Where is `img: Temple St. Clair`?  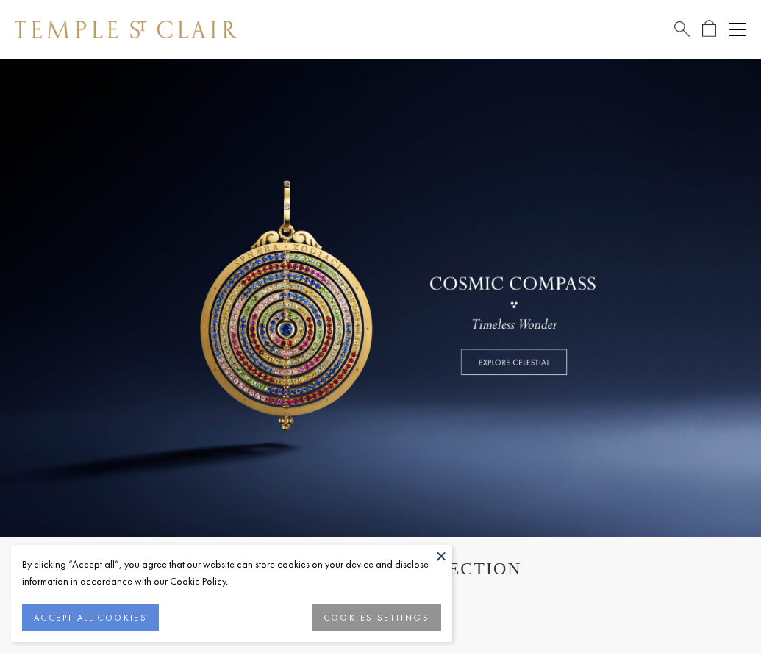
img: Temple St. Clair is located at coordinates (126, 29).